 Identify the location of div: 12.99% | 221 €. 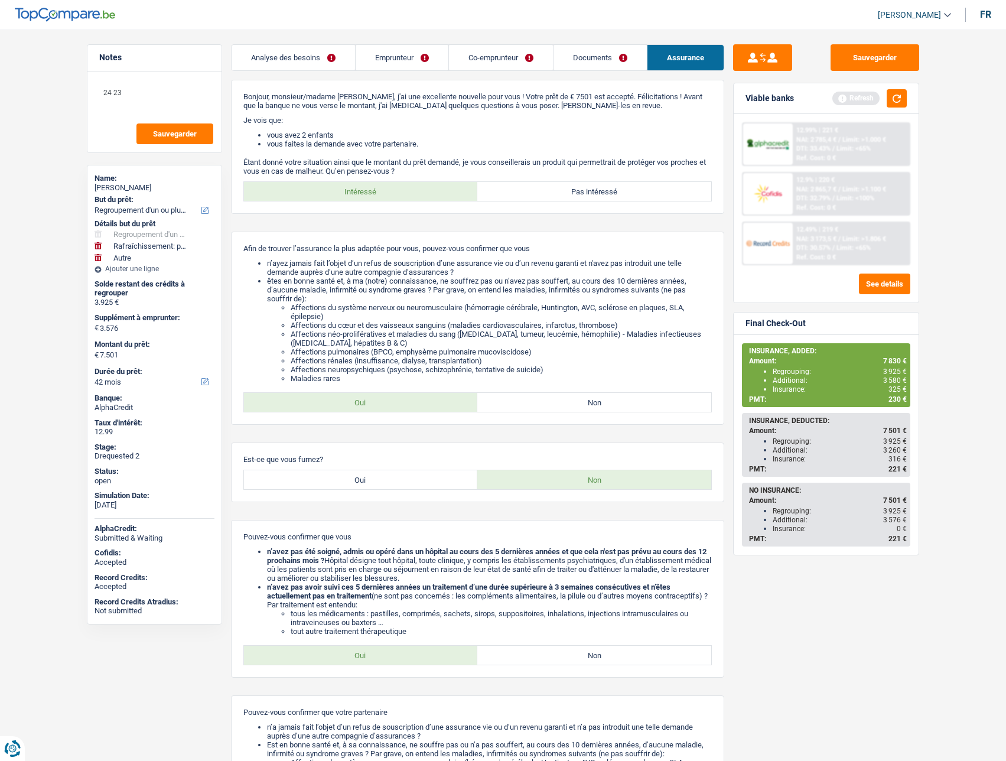
(817, 130).